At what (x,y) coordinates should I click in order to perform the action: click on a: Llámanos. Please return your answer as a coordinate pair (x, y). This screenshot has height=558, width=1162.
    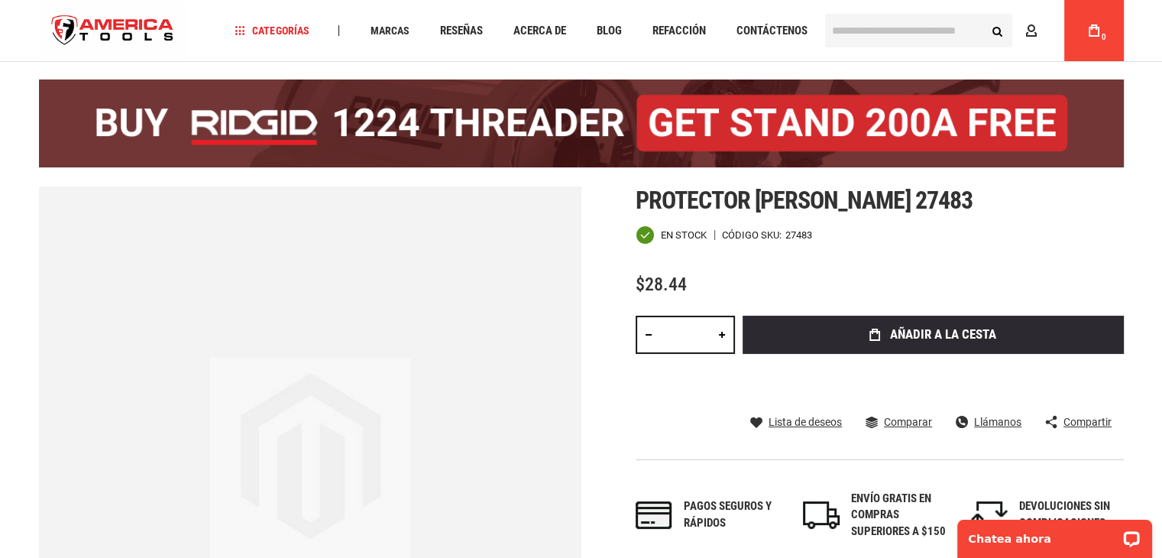
    Looking at the image, I should click on (989, 422).